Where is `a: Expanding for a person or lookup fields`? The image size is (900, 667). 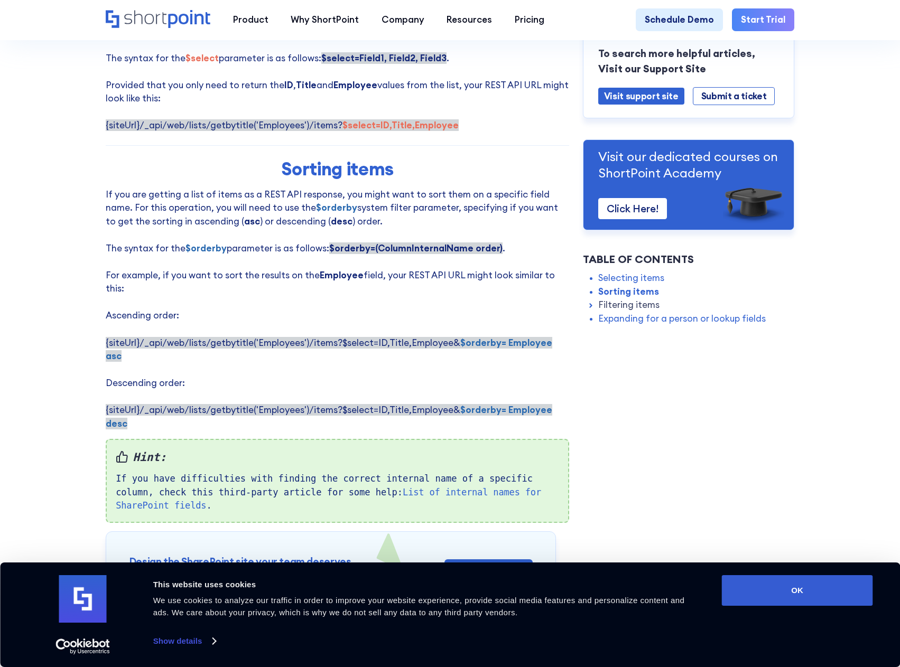 a: Expanding for a person or lookup fields is located at coordinates (682, 319).